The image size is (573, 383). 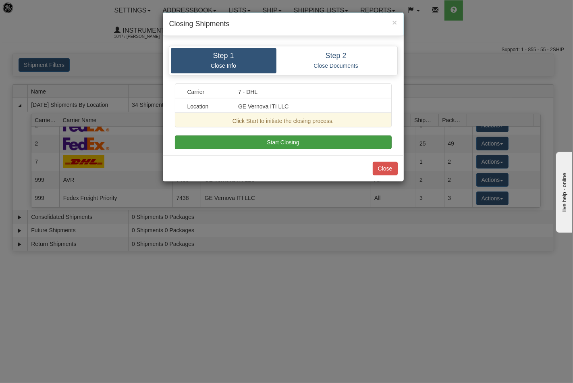 What do you see at coordinates (283, 142) in the screenshot?
I see `button: Start Closing` at bounding box center [283, 142].